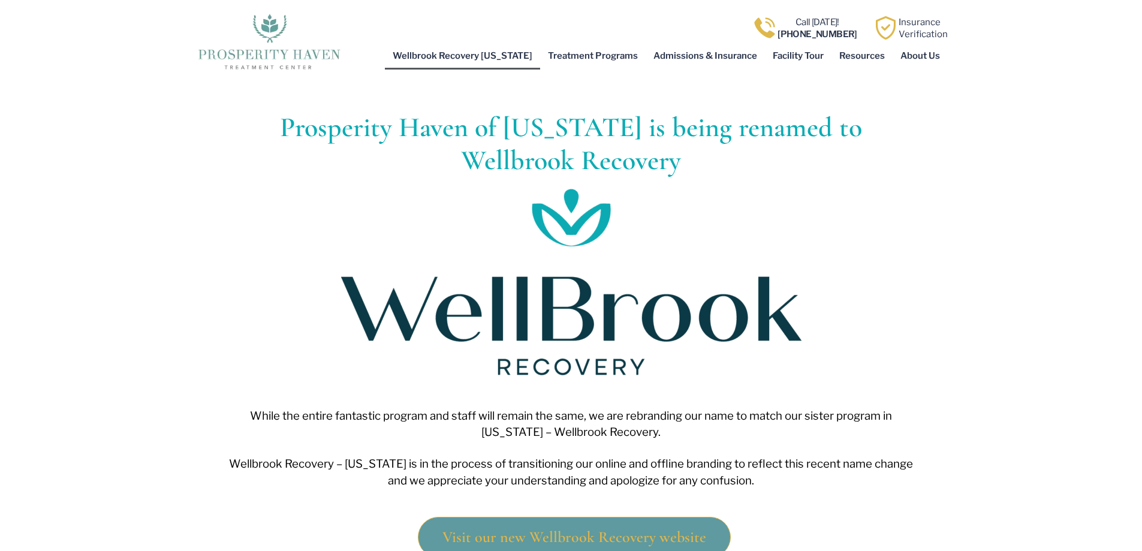 Image resolution: width=1142 pixels, height=551 pixels. Describe the element at coordinates (593, 56) in the screenshot. I see `a: Treatment Programs` at that location.